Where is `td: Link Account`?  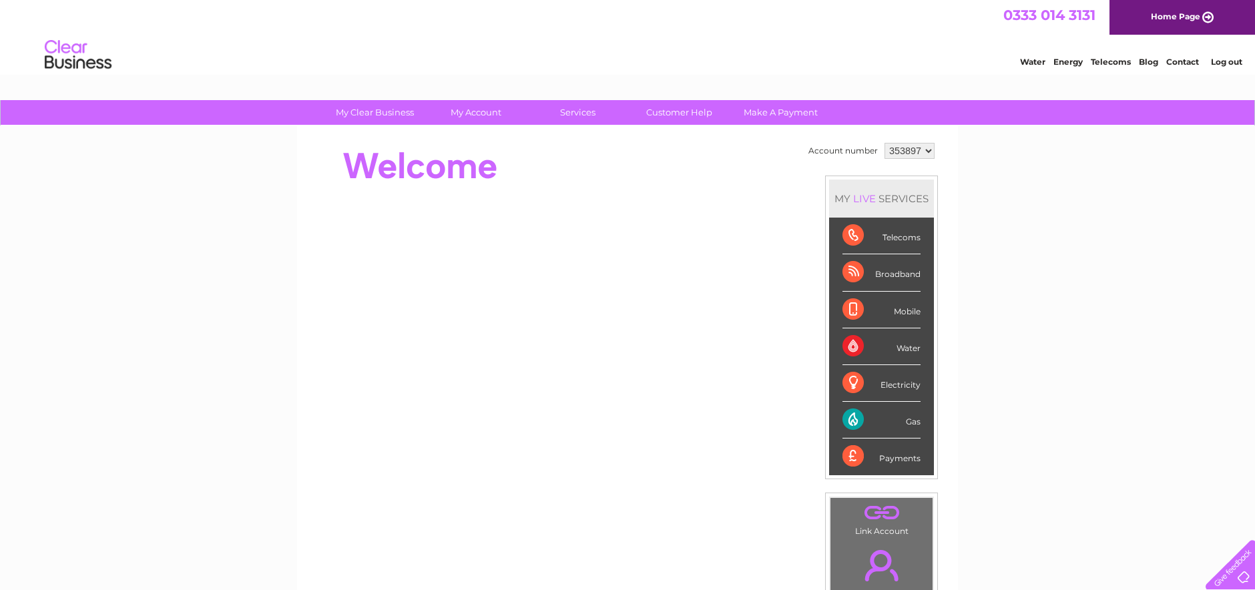 td: Link Account is located at coordinates (881, 518).